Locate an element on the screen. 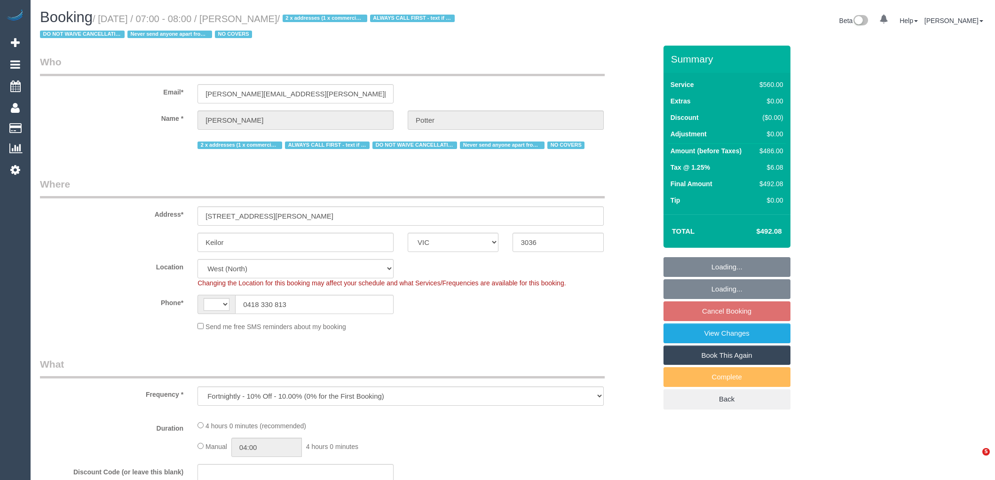 The width and height of the screenshot is (995, 480). a: Beta is located at coordinates (854, 21).